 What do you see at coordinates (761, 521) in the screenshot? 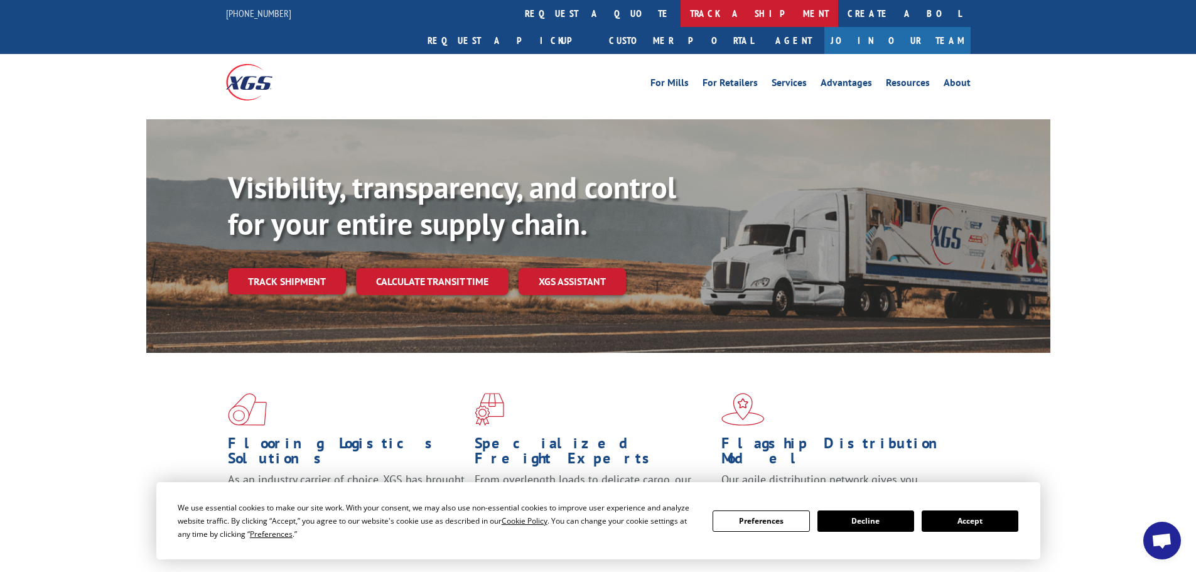
I see `button: Preferences` at bounding box center [761, 521].